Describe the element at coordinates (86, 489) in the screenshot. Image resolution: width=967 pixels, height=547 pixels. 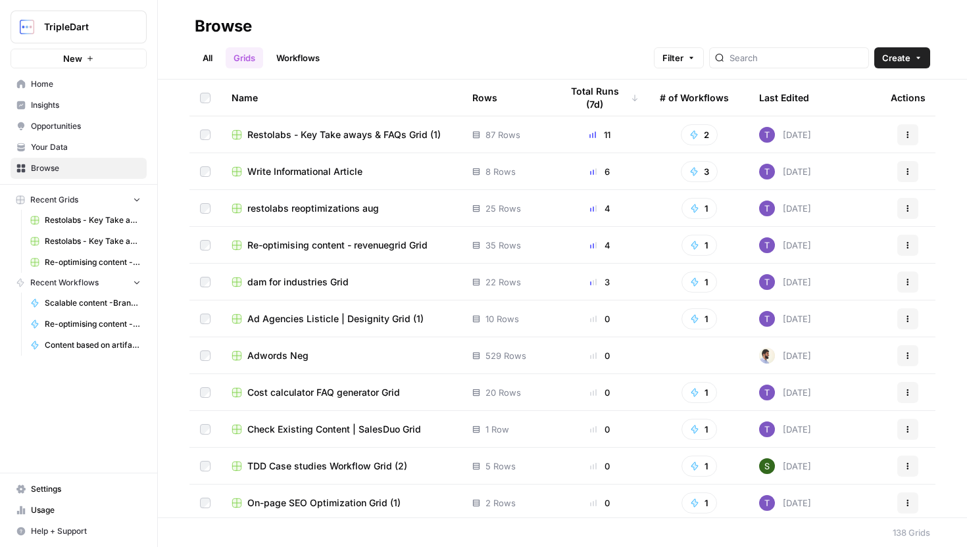
I see `span: Settings` at that location.